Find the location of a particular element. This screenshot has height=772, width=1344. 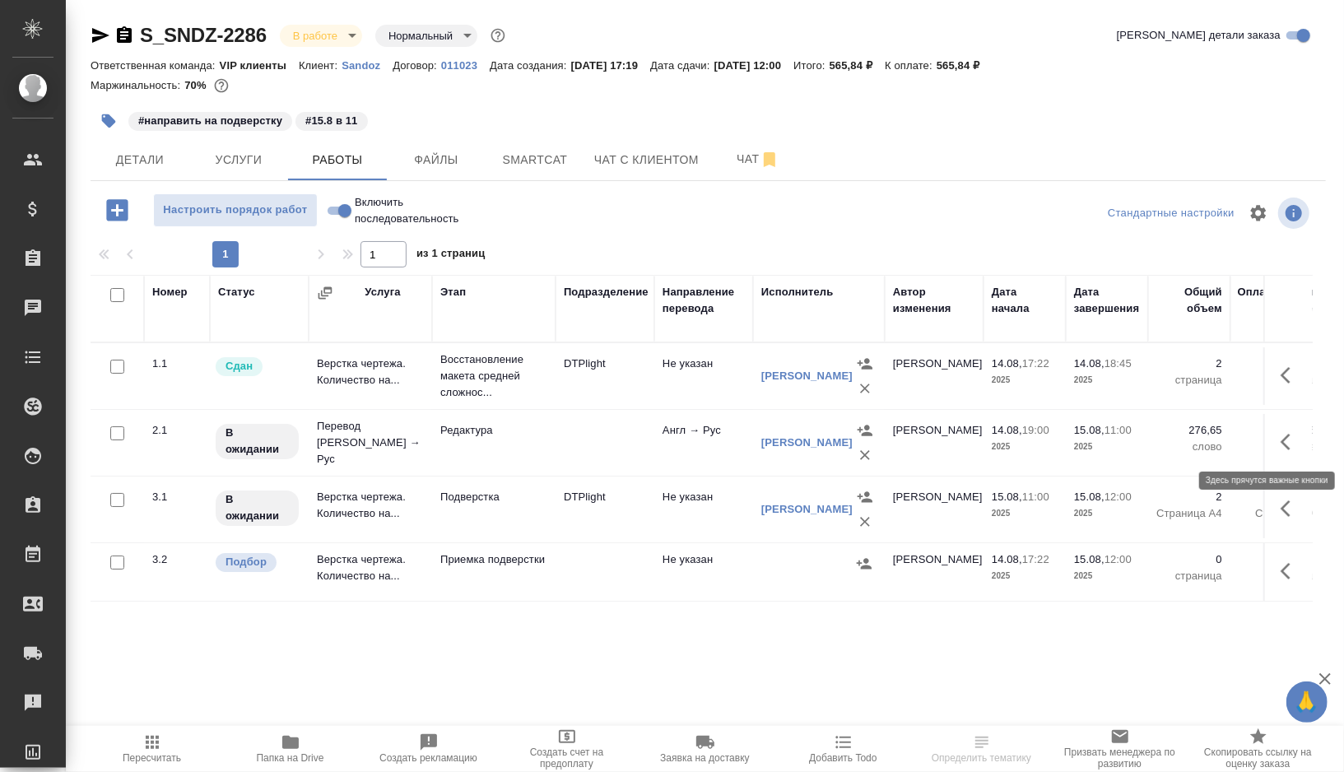

button: Добавить работу is located at coordinates (117, 210).